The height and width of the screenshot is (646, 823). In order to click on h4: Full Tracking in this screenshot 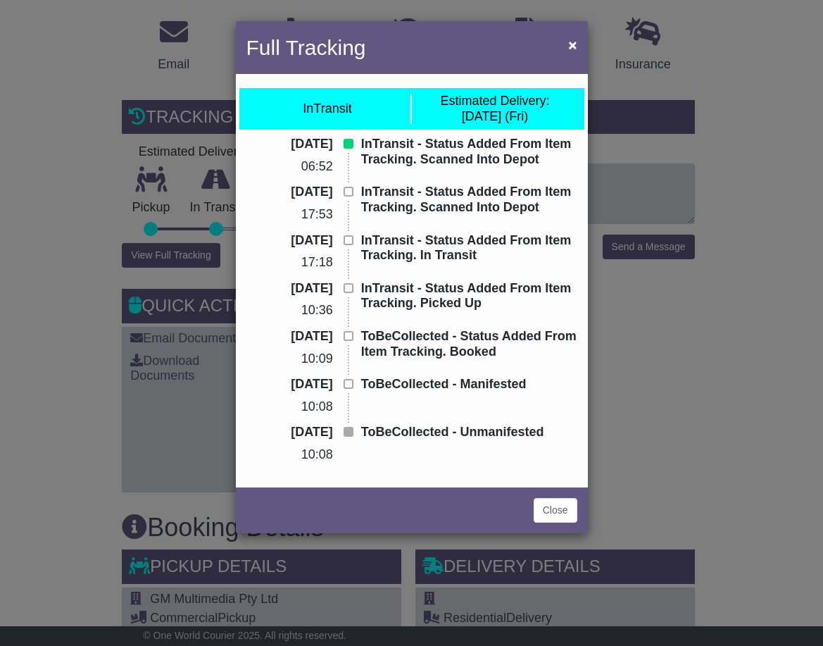, I will do `click(306, 47)`.